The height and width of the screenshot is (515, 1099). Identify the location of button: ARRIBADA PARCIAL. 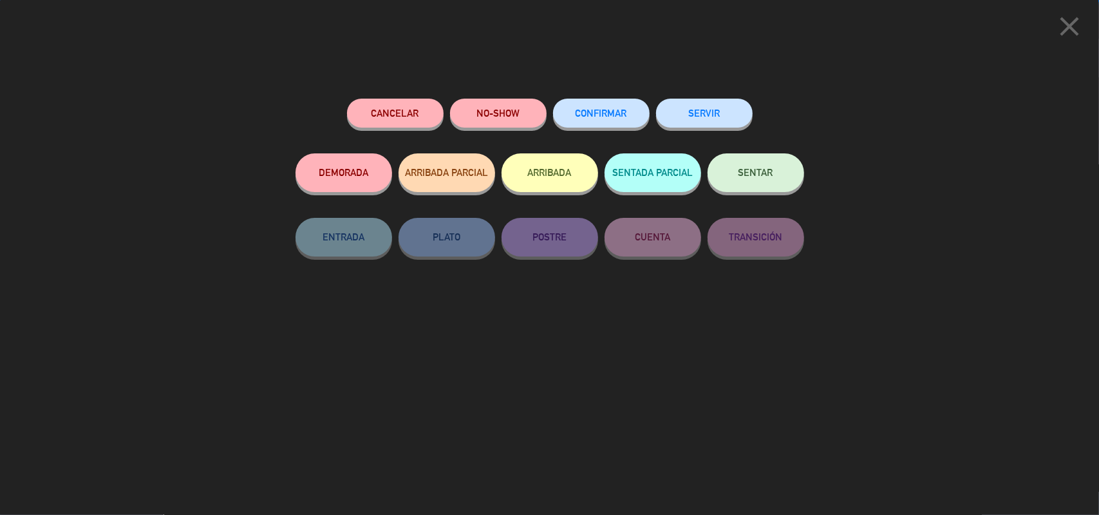
(447, 173).